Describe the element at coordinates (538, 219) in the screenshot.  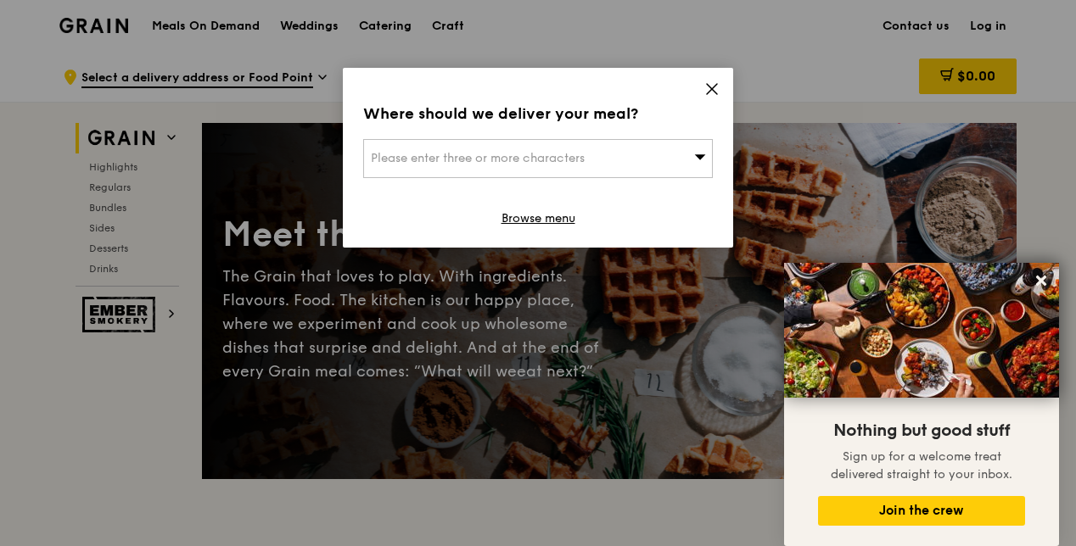
I see `a: Browse menu` at that location.